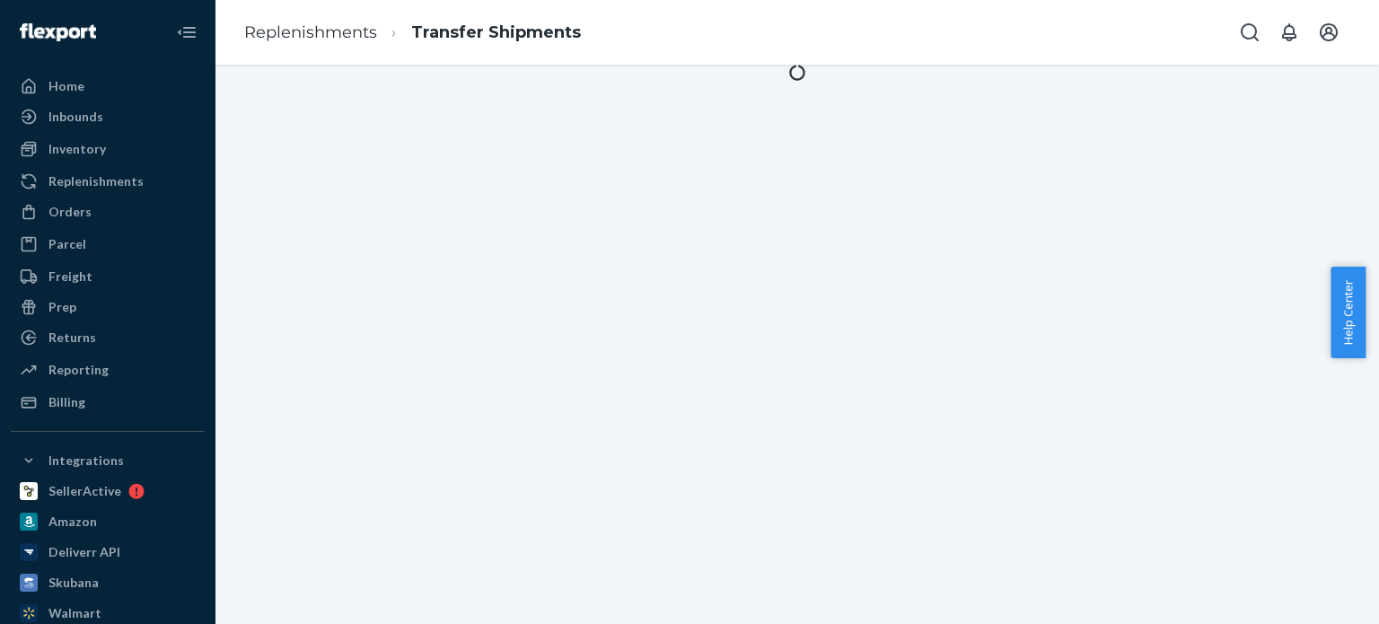 The height and width of the screenshot is (624, 1379). I want to click on div: Deliverr API, so click(84, 552).